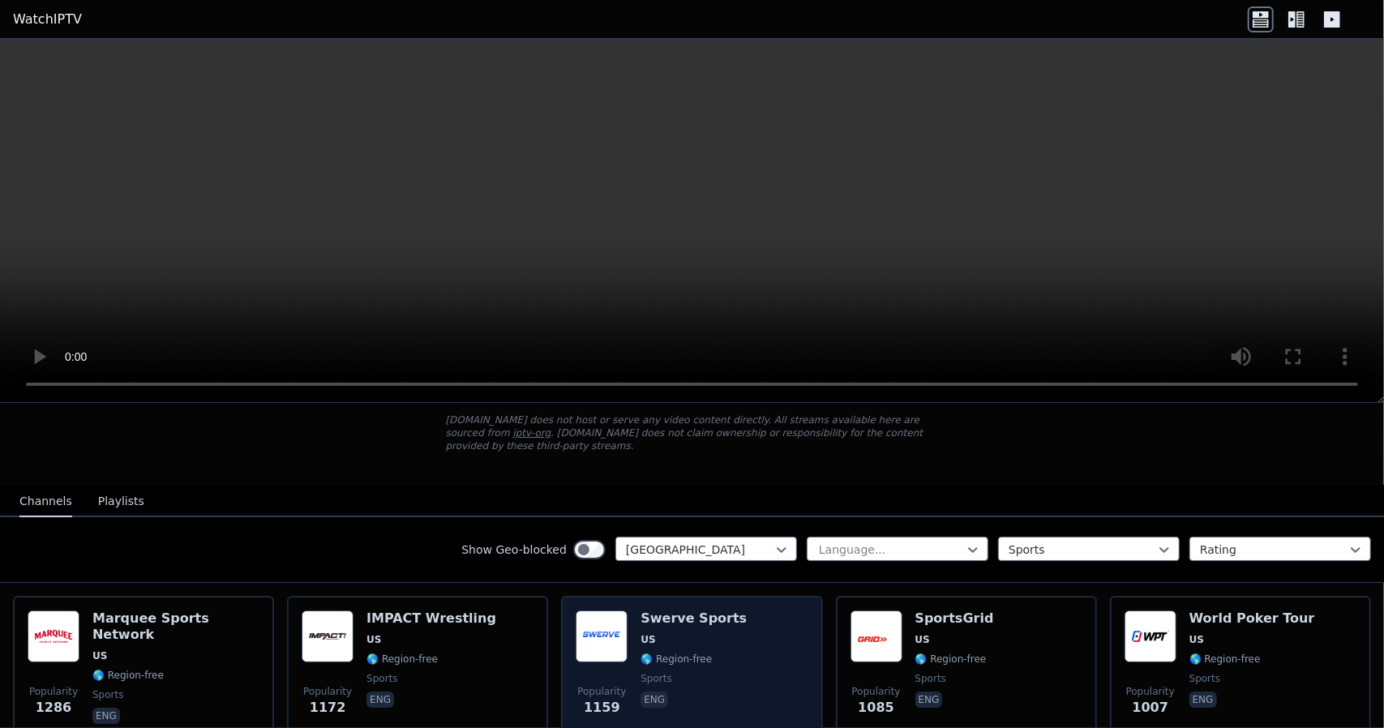 This screenshot has width=1384, height=728. Describe the element at coordinates (602, 708) in the screenshot. I see `span: 1159` at that location.